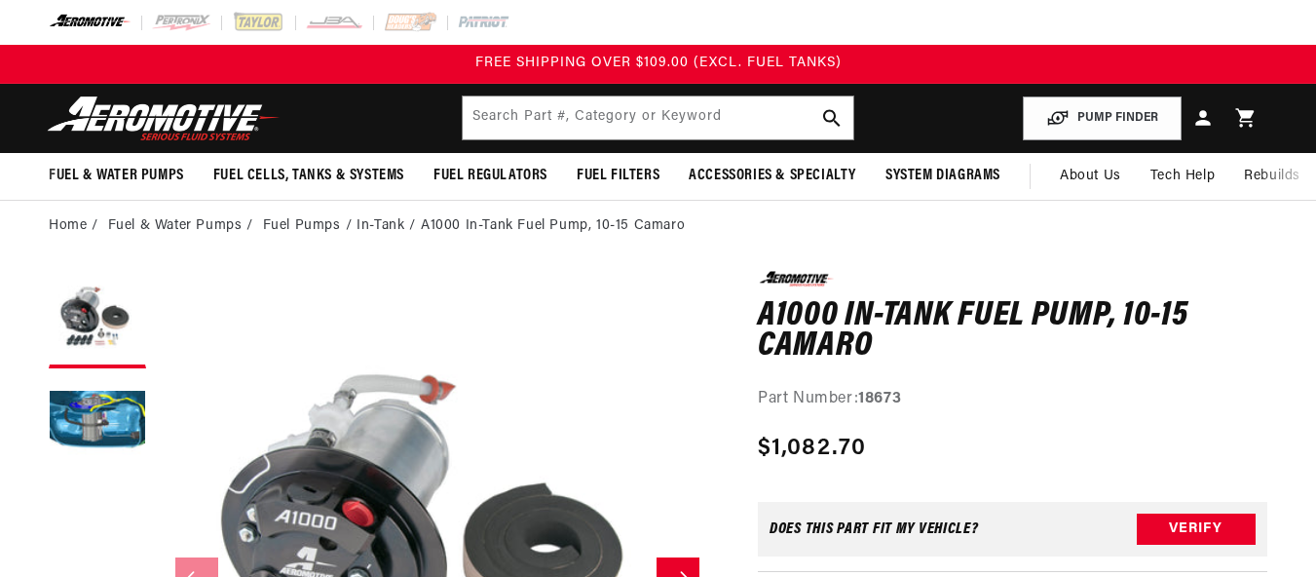  I want to click on button: Verify, so click(1196, 529).